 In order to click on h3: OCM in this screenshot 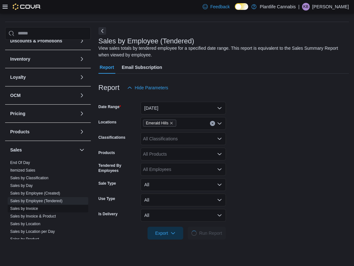, I will do `click(15, 95)`.